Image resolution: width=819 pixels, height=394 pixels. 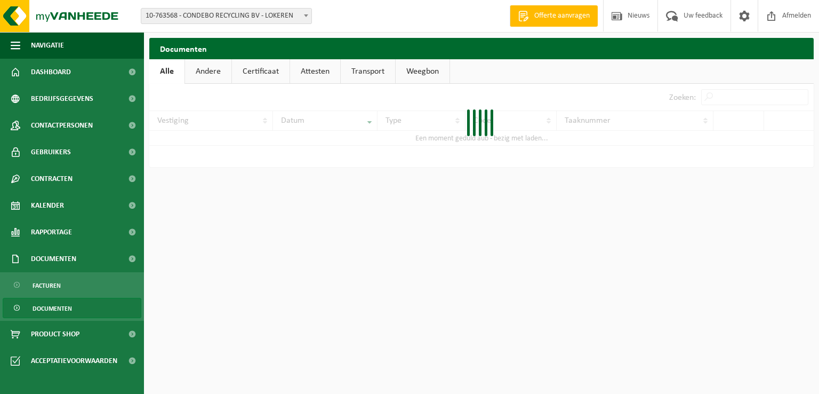 What do you see at coordinates (62, 125) in the screenshot?
I see `span: Contactpersonen` at bounding box center [62, 125].